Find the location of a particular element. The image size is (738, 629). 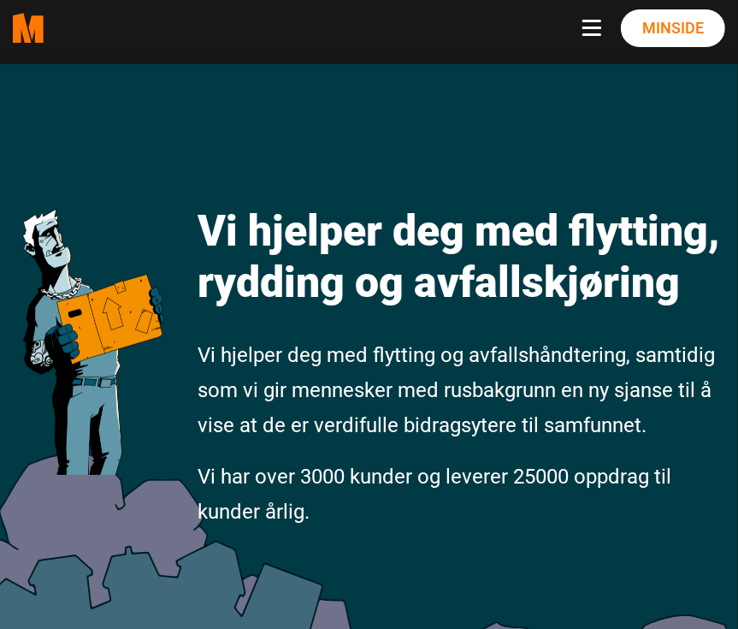

h1: Vi hjelper deg med flytting, rydding og avfallskjøring is located at coordinates (461, 257).